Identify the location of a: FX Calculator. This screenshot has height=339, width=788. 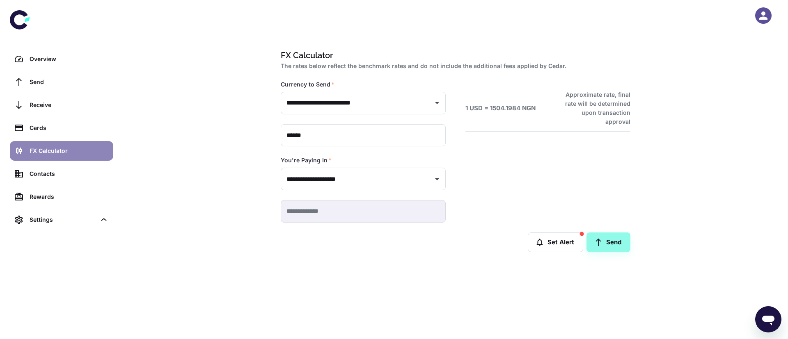
(62, 151).